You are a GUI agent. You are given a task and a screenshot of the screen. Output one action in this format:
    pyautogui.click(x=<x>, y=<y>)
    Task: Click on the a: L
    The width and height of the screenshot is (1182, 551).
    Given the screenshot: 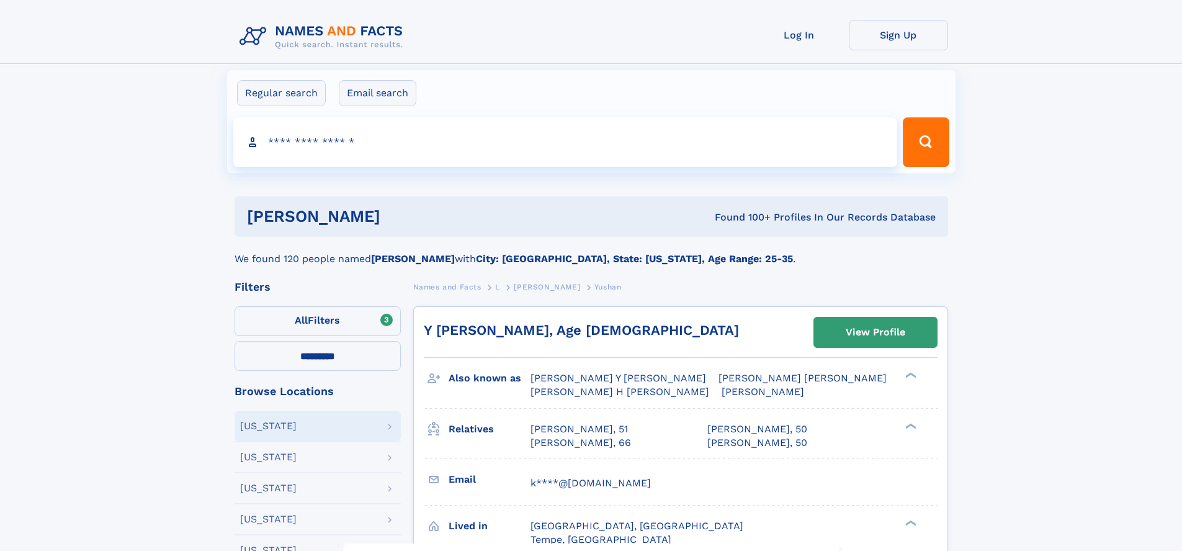 What is the action you would take?
    pyautogui.click(x=498, y=286)
    